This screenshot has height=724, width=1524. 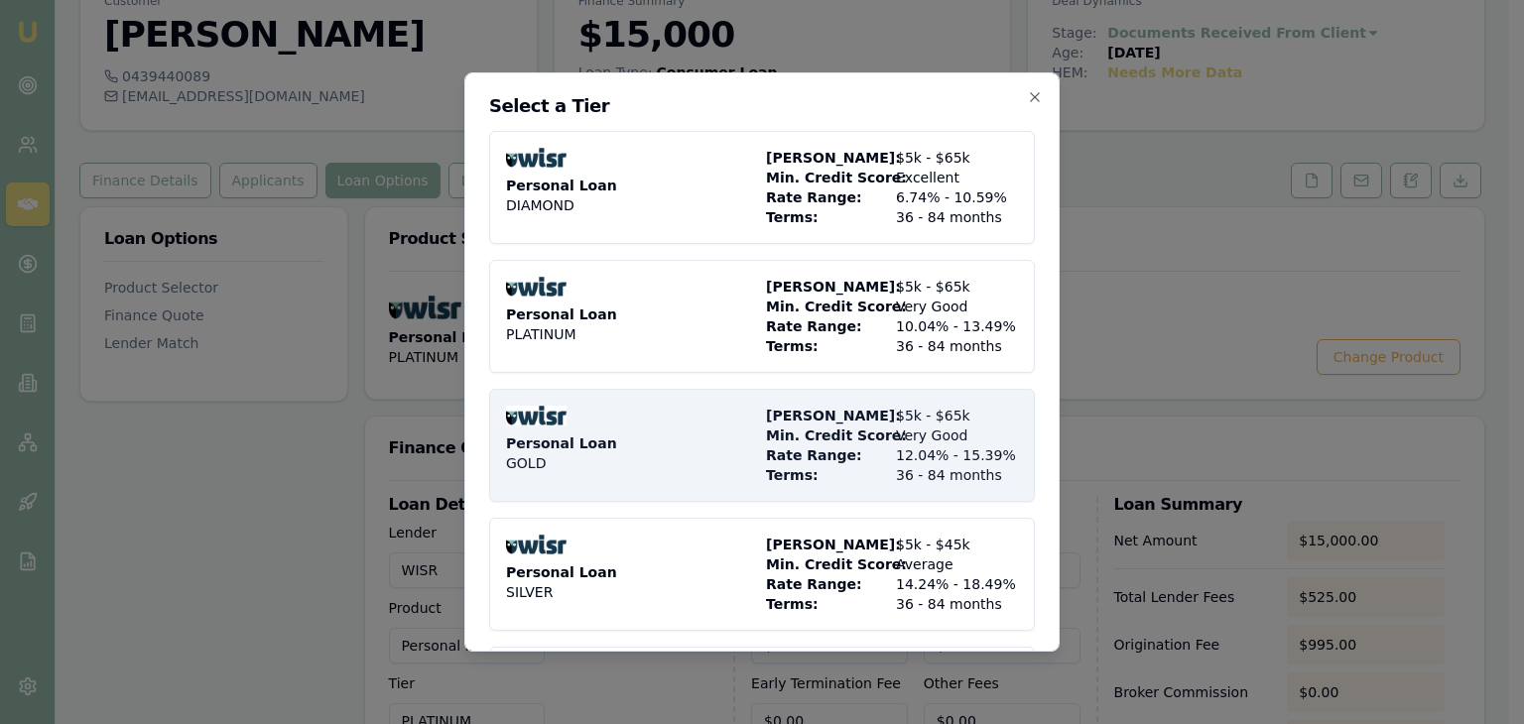 What do you see at coordinates (526, 463) in the screenshot?
I see `span: GOLD` at bounding box center [526, 463].